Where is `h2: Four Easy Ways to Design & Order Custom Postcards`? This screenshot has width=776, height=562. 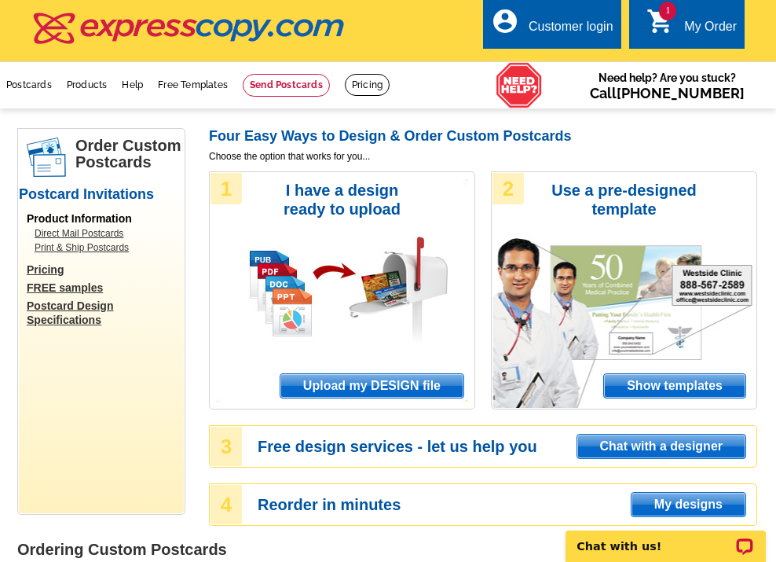 h2: Four Easy Ways to Design & Order Custom Postcards is located at coordinates (483, 137).